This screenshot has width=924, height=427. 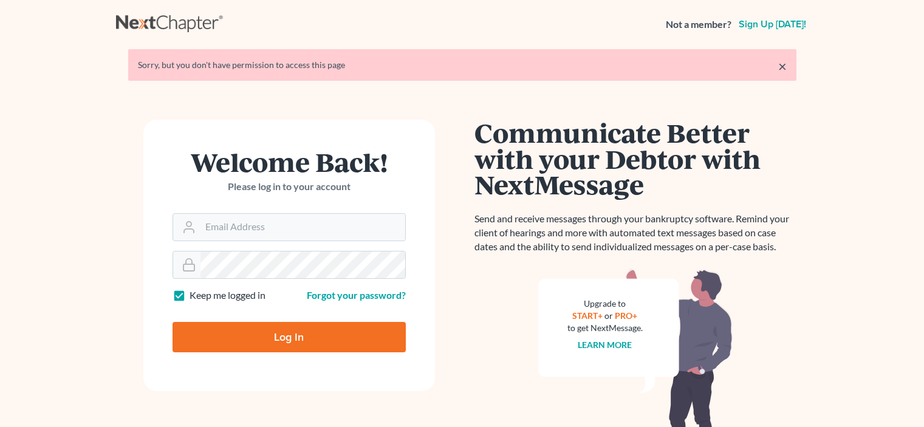 I want to click on a: PRO+, so click(x=626, y=315).